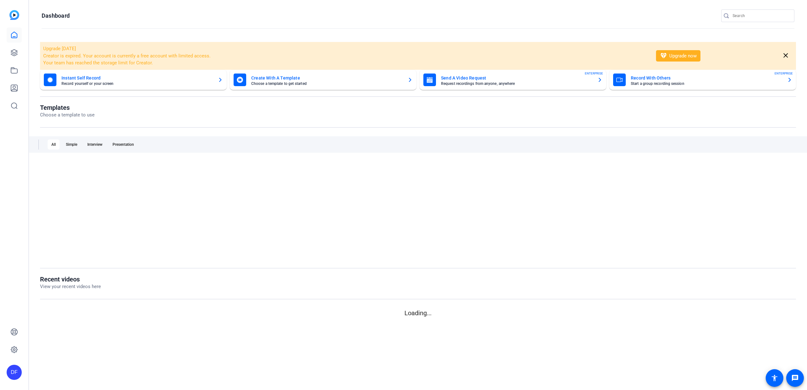 The width and height of the screenshot is (807, 390). Describe the element at coordinates (14, 372) in the screenshot. I see `div: DF` at that location.